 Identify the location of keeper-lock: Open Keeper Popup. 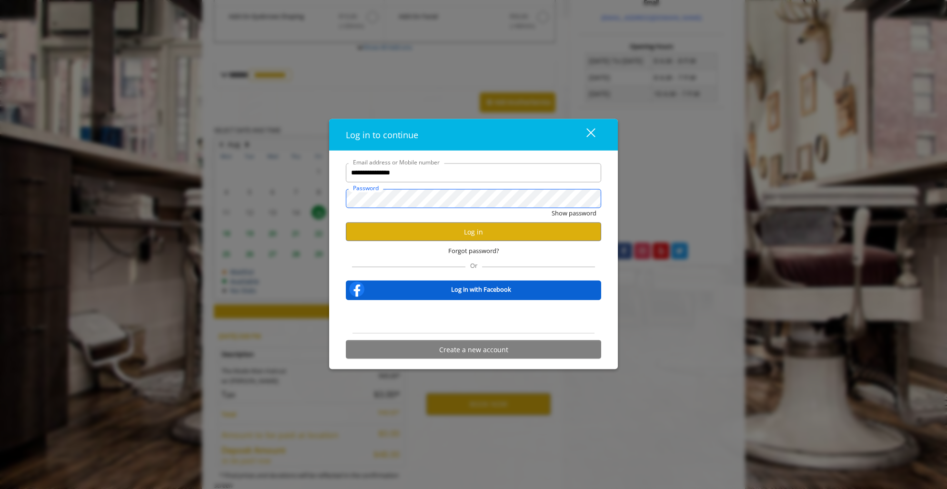
(591, 198).